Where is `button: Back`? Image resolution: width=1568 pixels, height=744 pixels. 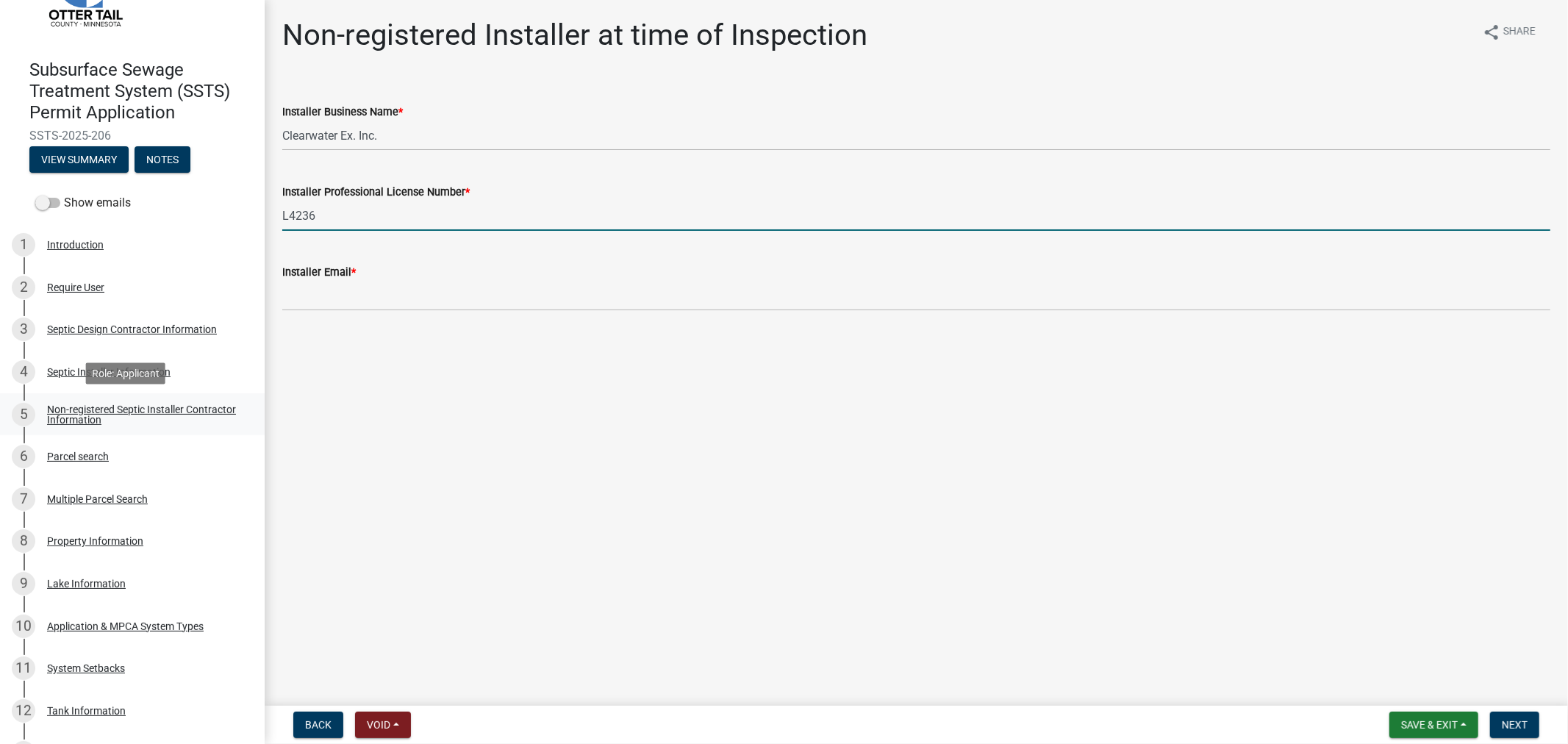
button: Back is located at coordinates (318, 725).